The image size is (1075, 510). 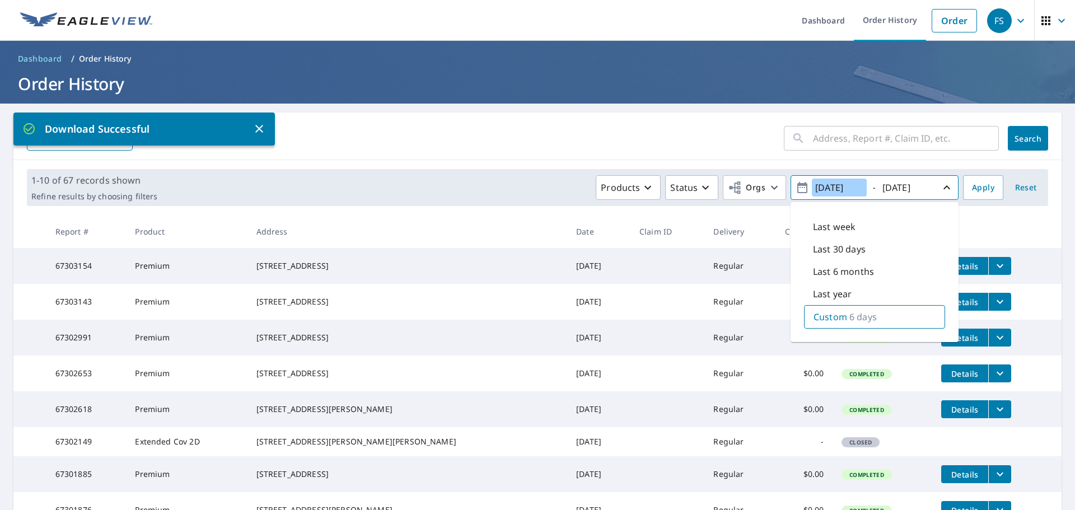 I want to click on span: Reset, so click(x=1025, y=187).